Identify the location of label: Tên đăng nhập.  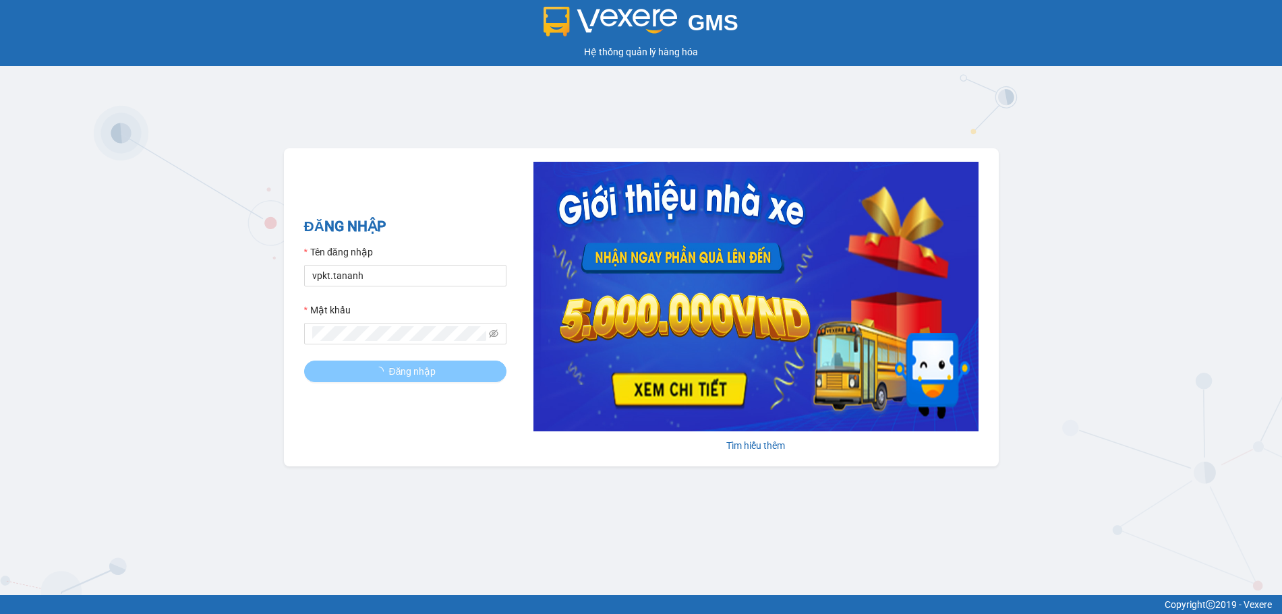
(338, 252).